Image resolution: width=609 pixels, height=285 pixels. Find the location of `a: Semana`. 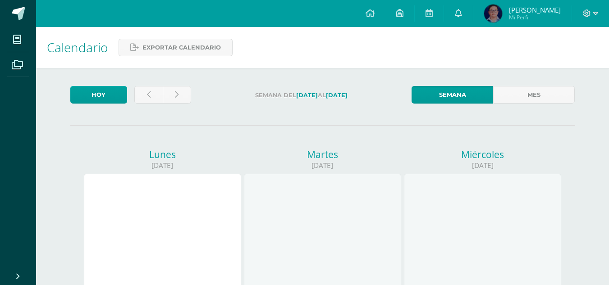

a: Semana is located at coordinates (452, 95).